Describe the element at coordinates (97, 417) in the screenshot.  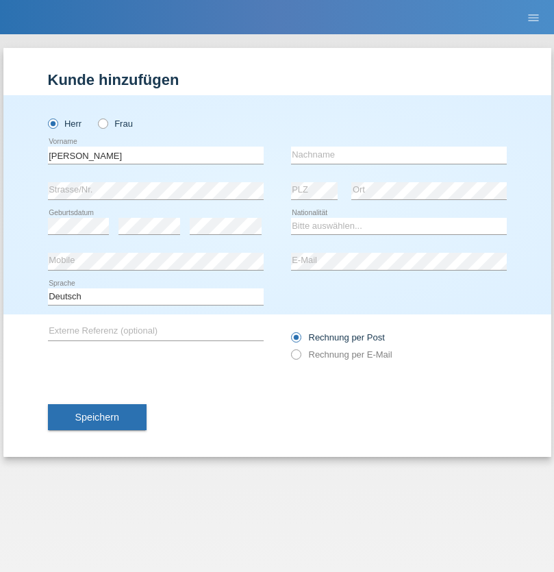
I see `button: Speichern` at that location.